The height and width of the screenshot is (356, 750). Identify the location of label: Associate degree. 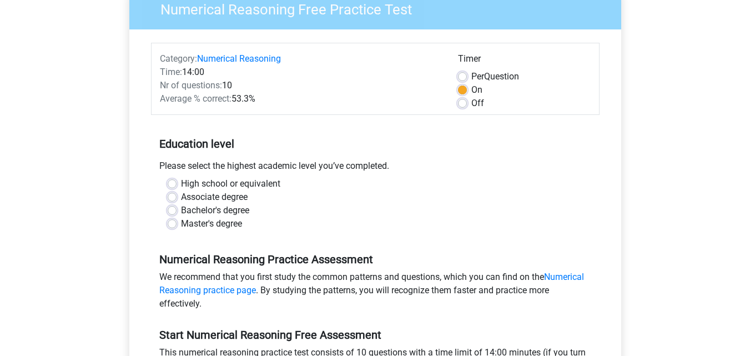
(214, 197).